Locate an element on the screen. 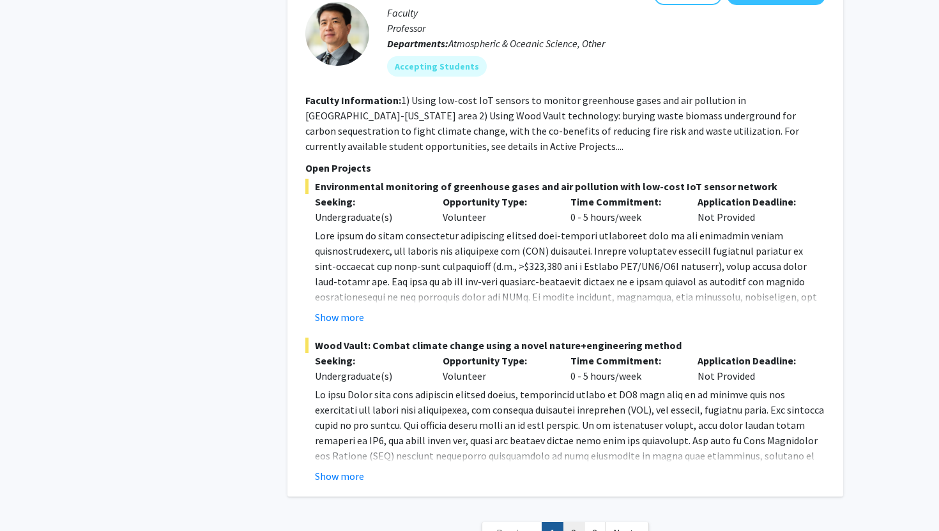 The image size is (939, 531). b: Departments: is located at coordinates (418, 43).